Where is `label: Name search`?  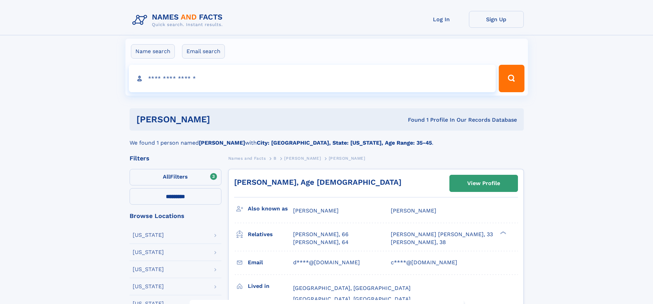 label: Name search is located at coordinates (153, 51).